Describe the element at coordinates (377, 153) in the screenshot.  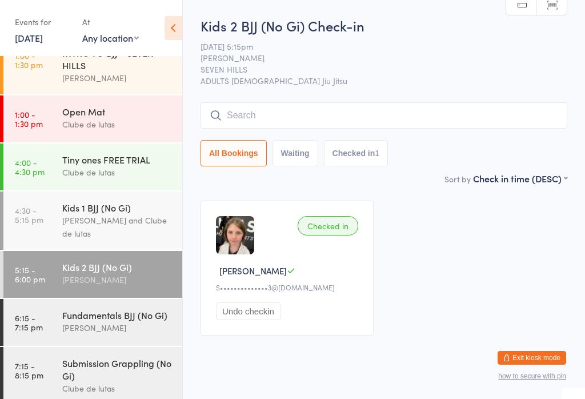
I see `div: 1` at that location.